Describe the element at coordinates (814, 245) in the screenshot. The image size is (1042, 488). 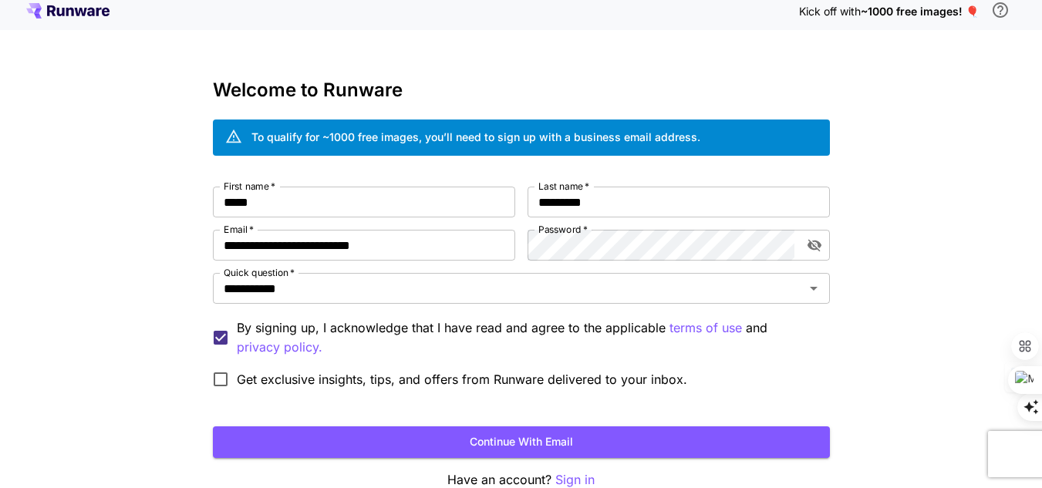
I see `button: toggle password visibility` at that location.